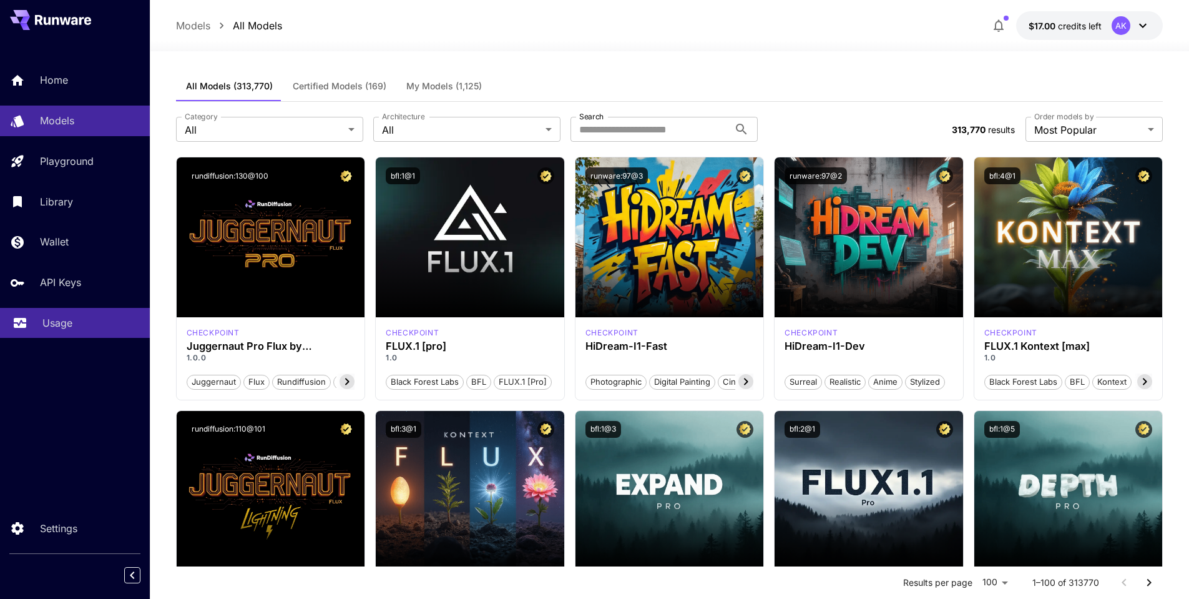 Image resolution: width=1189 pixels, height=599 pixels. I want to click on label: Architecture, so click(403, 116).